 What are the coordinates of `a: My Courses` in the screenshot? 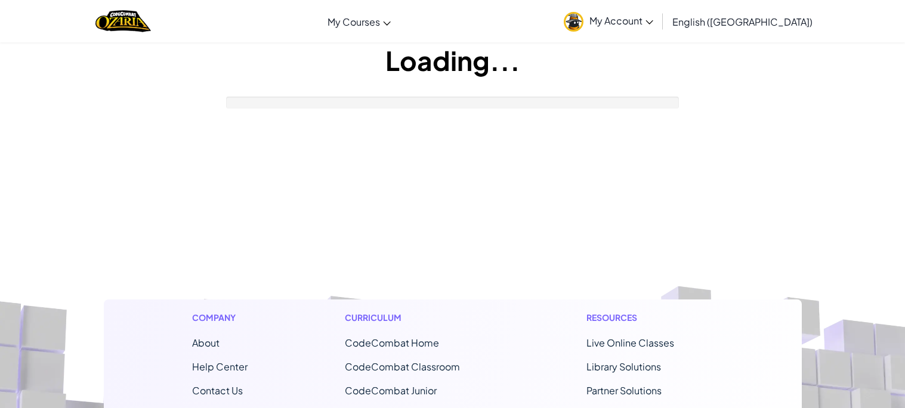 It's located at (359, 21).